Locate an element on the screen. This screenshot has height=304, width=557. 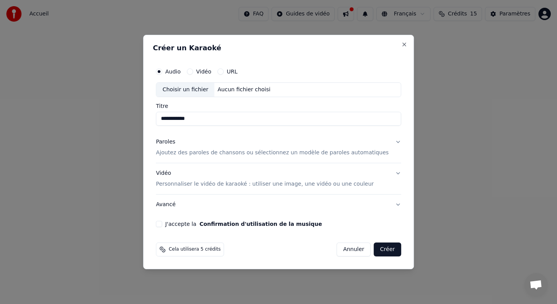
label: Titre is located at coordinates (278, 106).